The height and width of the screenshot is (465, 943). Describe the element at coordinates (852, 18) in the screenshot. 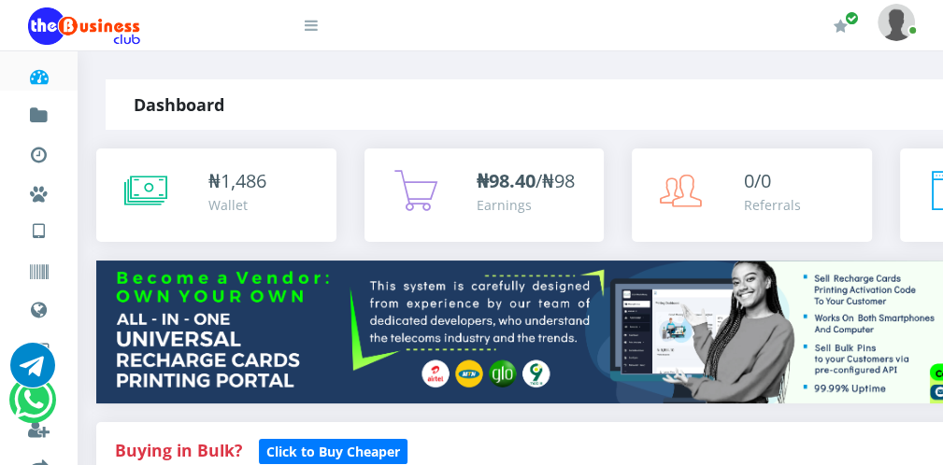

I see `span: Renew/Upgrade Subscription` at that location.